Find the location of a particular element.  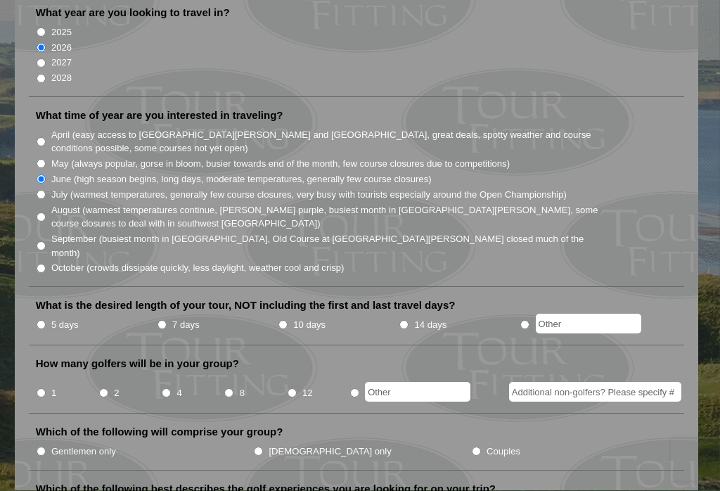

label: 2027 is located at coordinates (61, 63).